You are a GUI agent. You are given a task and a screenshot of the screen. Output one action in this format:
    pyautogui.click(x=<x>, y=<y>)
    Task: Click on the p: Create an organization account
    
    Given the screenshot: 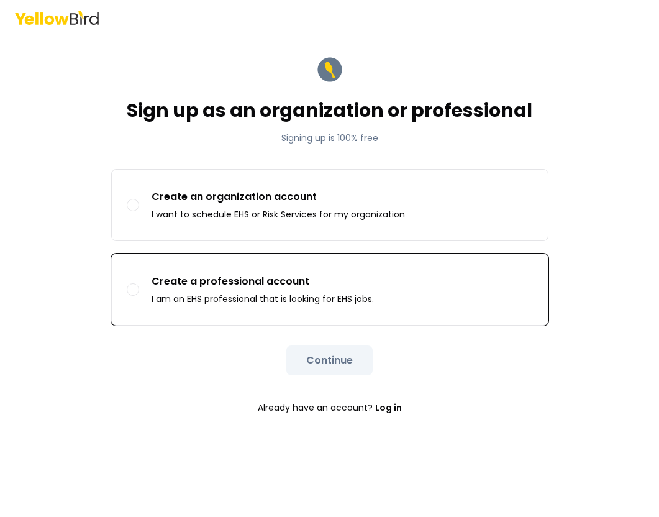 What is the action you would take?
    pyautogui.click(x=278, y=197)
    